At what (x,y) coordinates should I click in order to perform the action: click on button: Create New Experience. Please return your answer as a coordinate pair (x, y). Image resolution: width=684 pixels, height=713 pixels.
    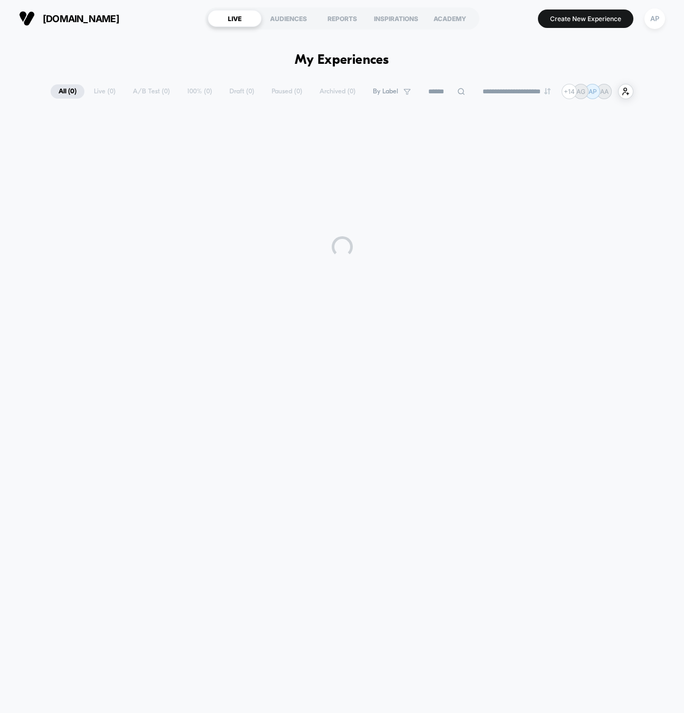
    Looking at the image, I should click on (585, 18).